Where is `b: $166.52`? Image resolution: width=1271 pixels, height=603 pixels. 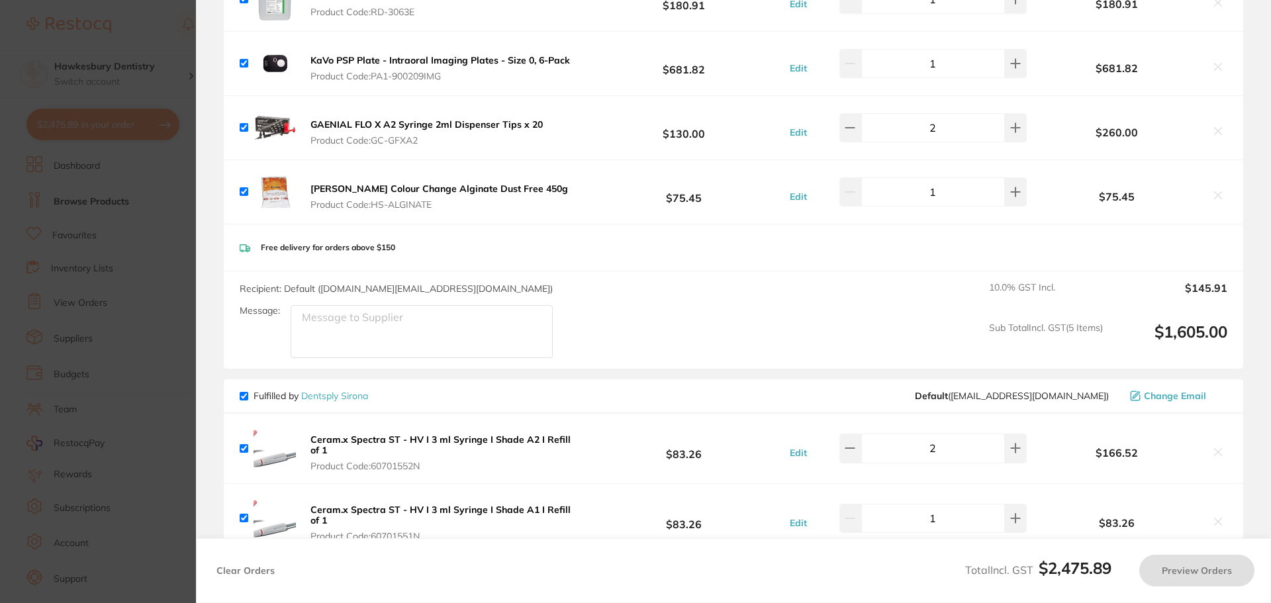 b: $166.52 is located at coordinates (1117, 453).